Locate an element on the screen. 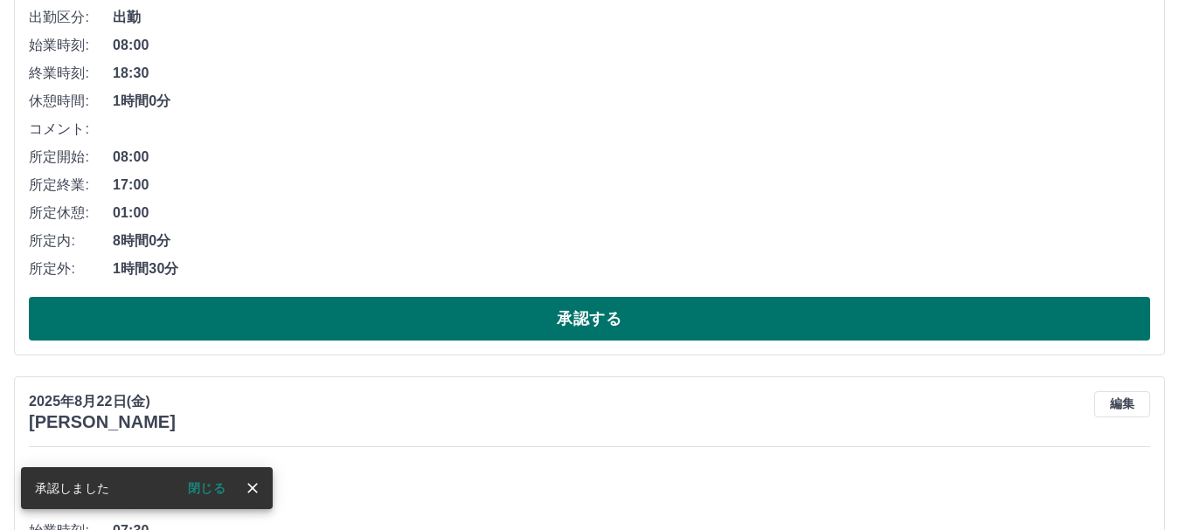  span: 17:00 is located at coordinates (631, 185).